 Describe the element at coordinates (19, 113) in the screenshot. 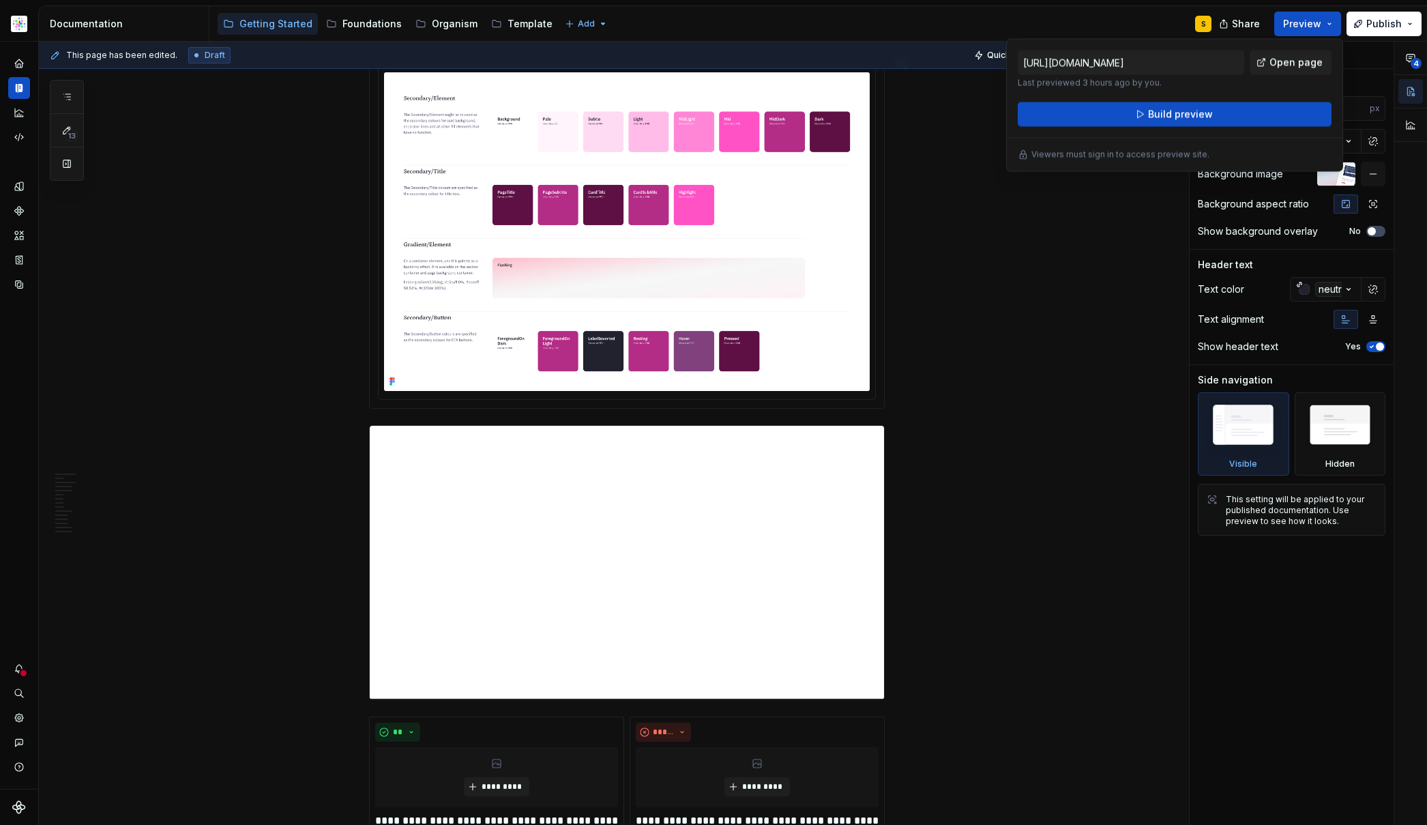

I see `div: Analytics` at that location.